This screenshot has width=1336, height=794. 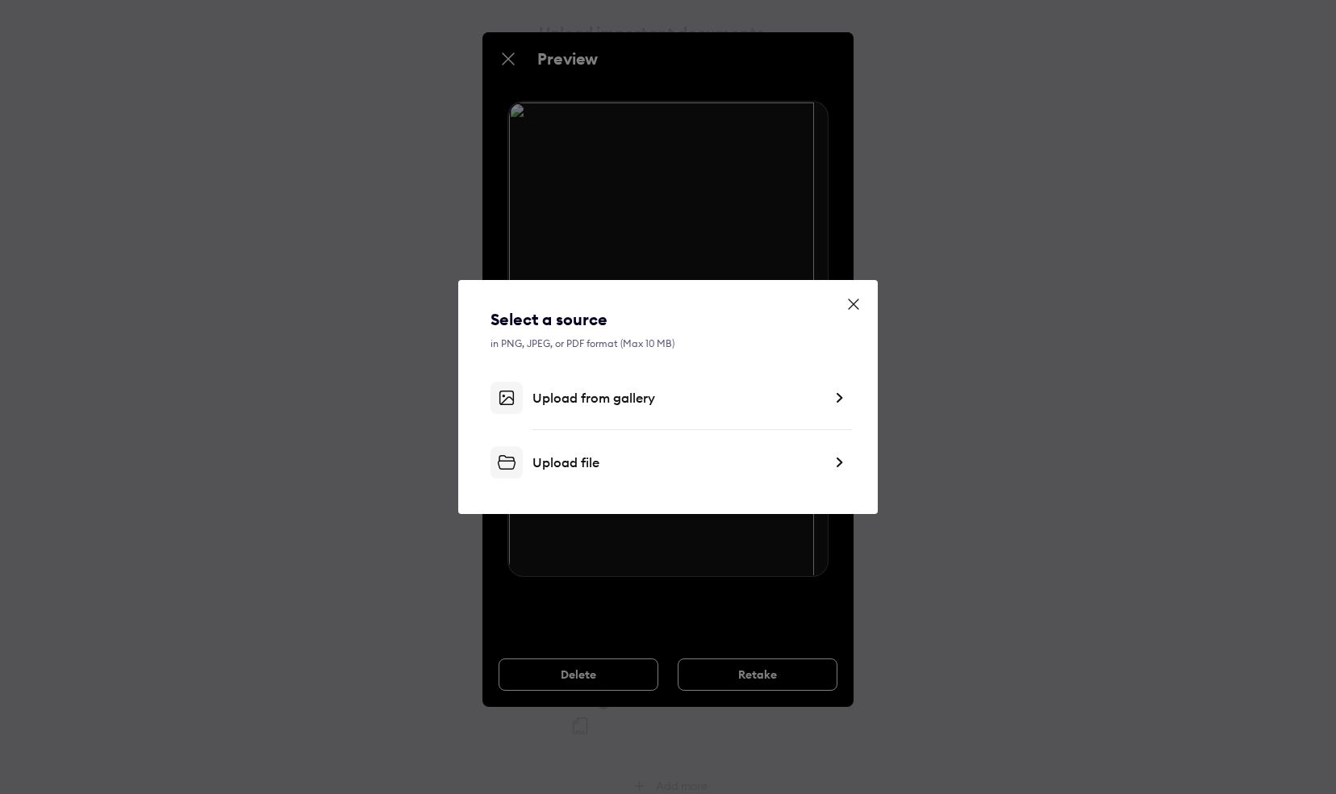 What do you see at coordinates (506, 398) in the screenshot?
I see `img: gallery-upload.svg` at bounding box center [506, 398].